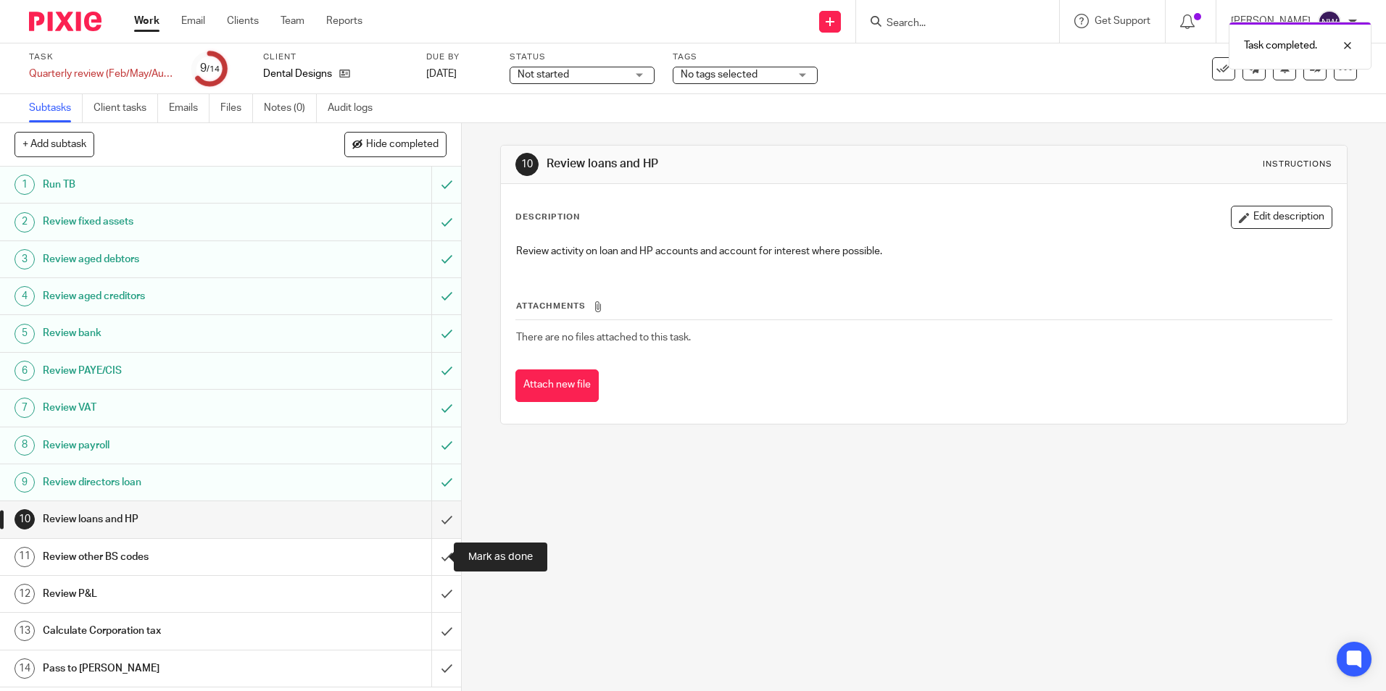 This screenshot has width=1386, height=691. What do you see at coordinates (193, 21) in the screenshot?
I see `a: Email` at bounding box center [193, 21].